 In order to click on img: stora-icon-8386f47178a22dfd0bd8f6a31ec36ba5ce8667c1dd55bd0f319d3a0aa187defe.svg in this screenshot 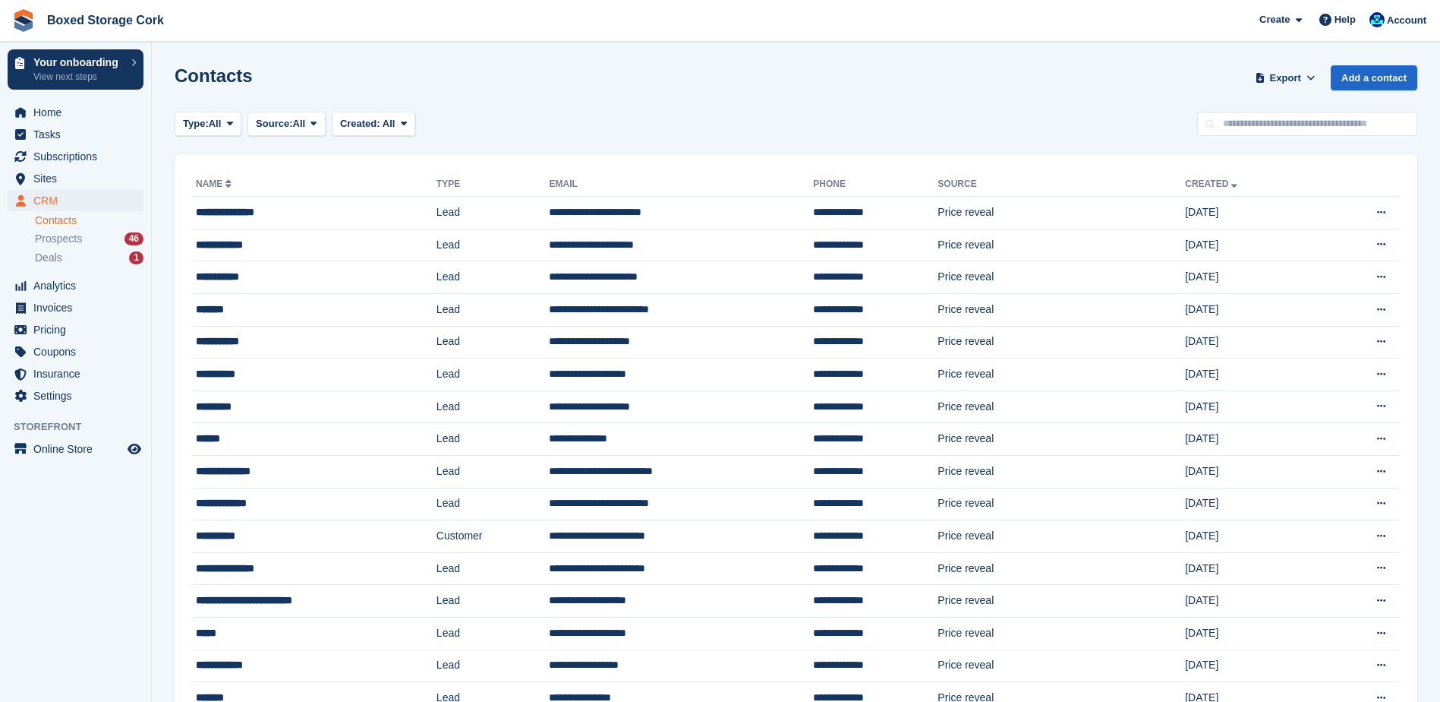, I will do `click(24, 21)`.